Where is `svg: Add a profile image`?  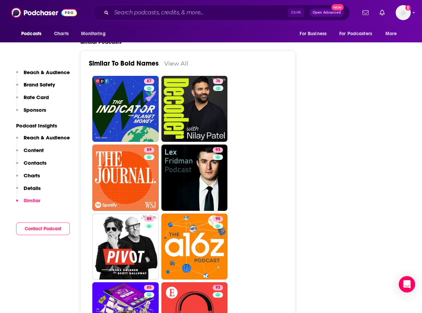 svg: Add a profile image is located at coordinates (408, 8).